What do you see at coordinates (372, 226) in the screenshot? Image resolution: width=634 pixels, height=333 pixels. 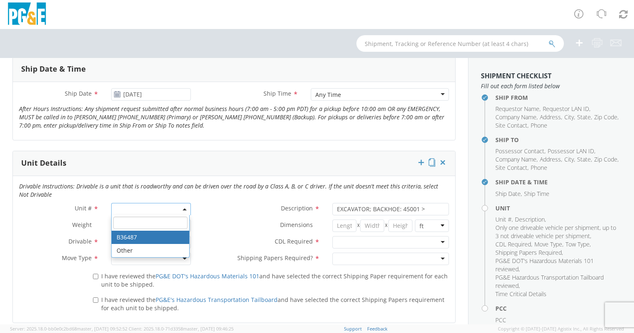 I see `input: Width` at bounding box center [372, 226].